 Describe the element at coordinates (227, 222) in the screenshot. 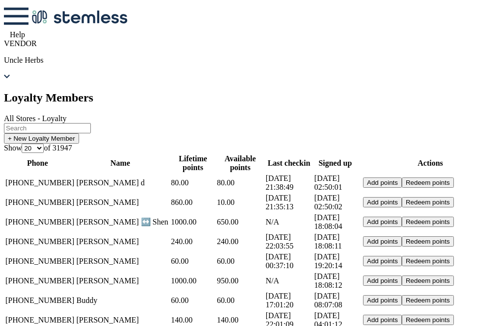

I see `label: 650.00` at that location.